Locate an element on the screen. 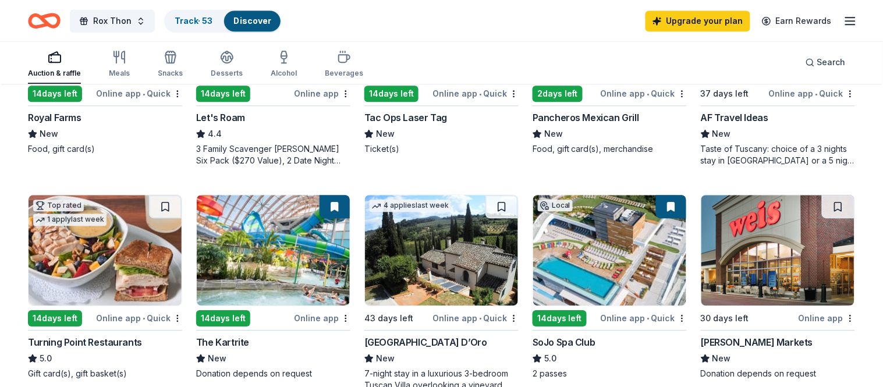  span: Rox Thon is located at coordinates (112, 21).